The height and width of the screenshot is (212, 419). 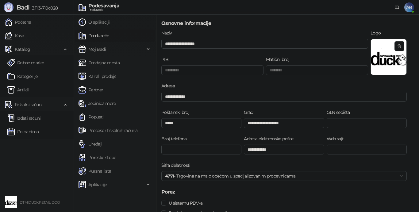 I want to click on label: Poštanski broj, so click(x=177, y=112).